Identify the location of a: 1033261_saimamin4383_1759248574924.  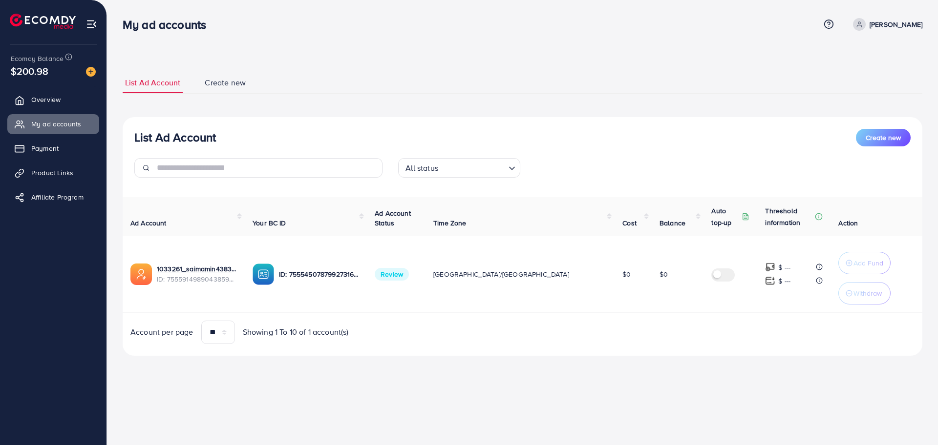
(197, 269).